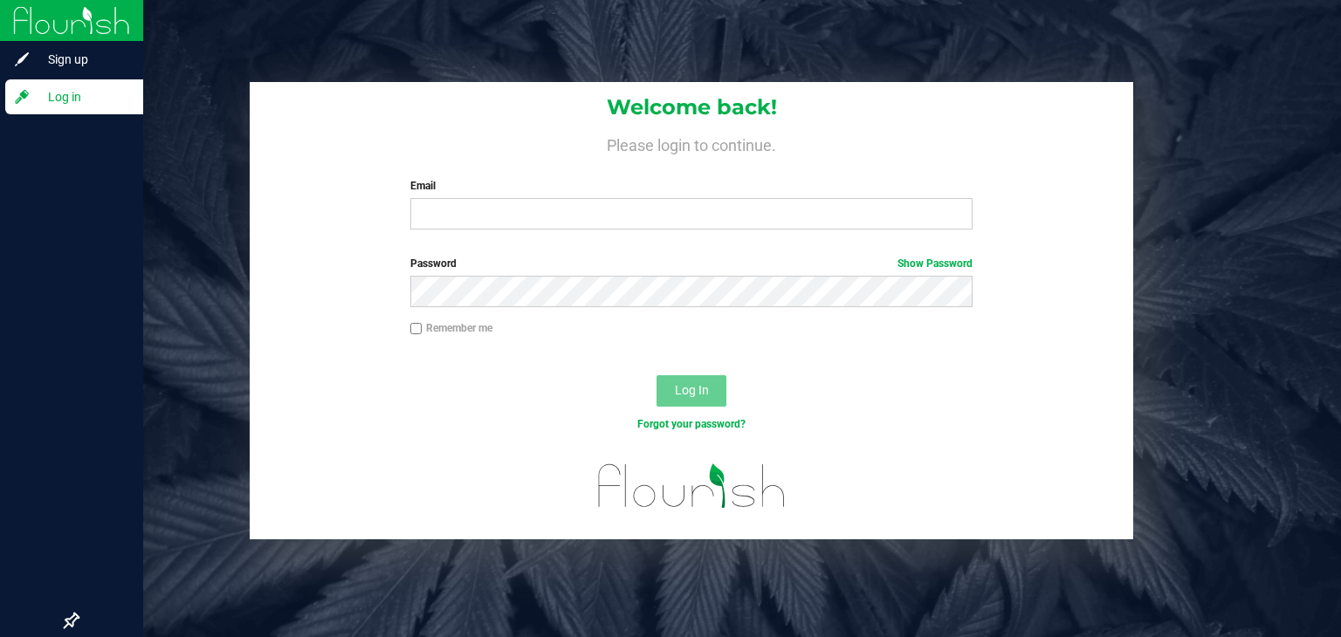 This screenshot has height=637, width=1341. I want to click on h1: Welcome back!, so click(691, 107).